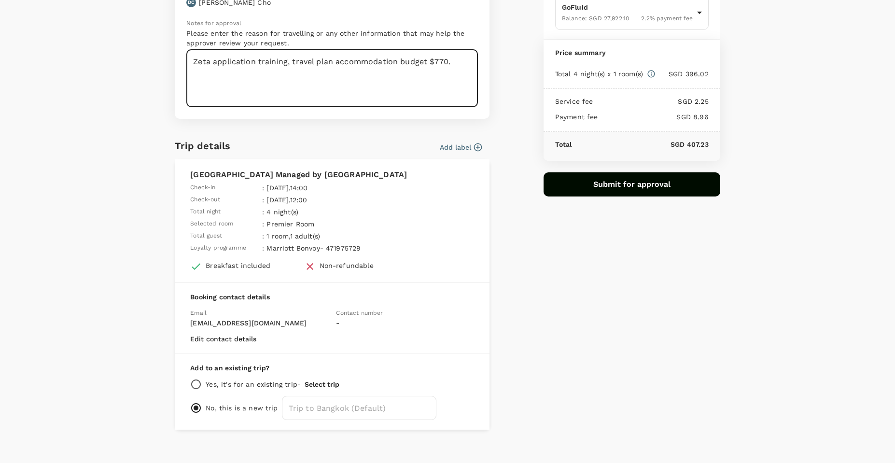 Image resolution: width=895 pixels, height=463 pixels. What do you see at coordinates (290, 217) in the screenshot?
I see `table: simple table` at bounding box center [290, 217].